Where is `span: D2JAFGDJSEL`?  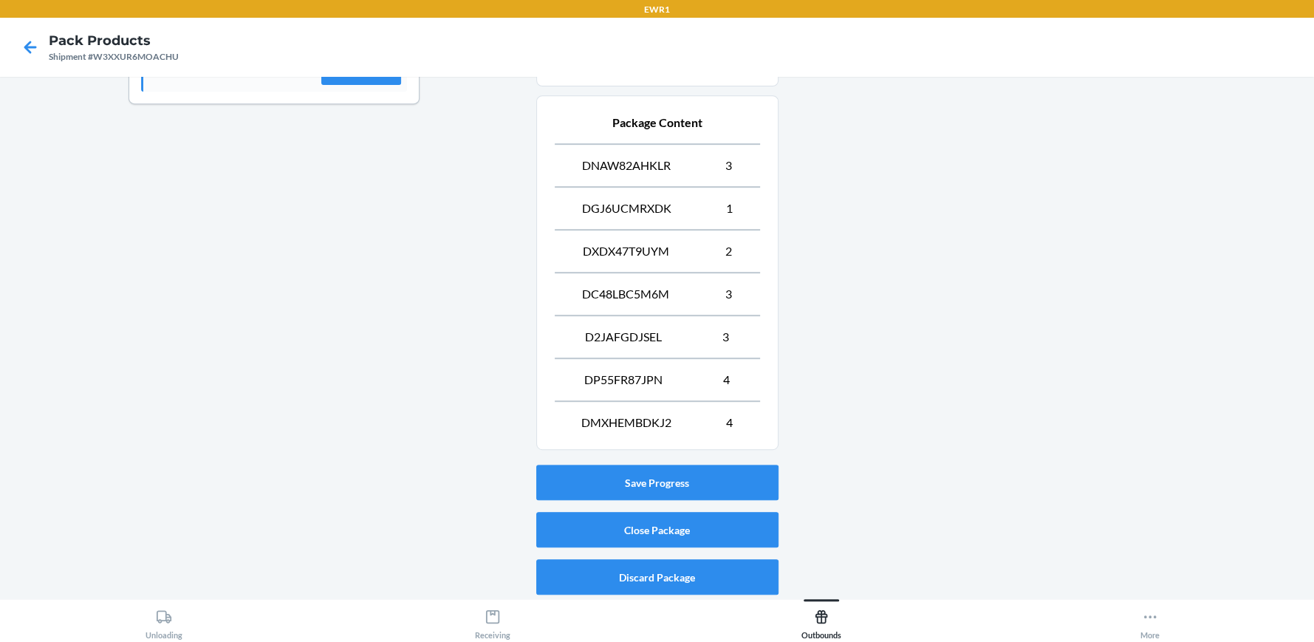 span: D2JAFGDJSEL is located at coordinates (623, 337).